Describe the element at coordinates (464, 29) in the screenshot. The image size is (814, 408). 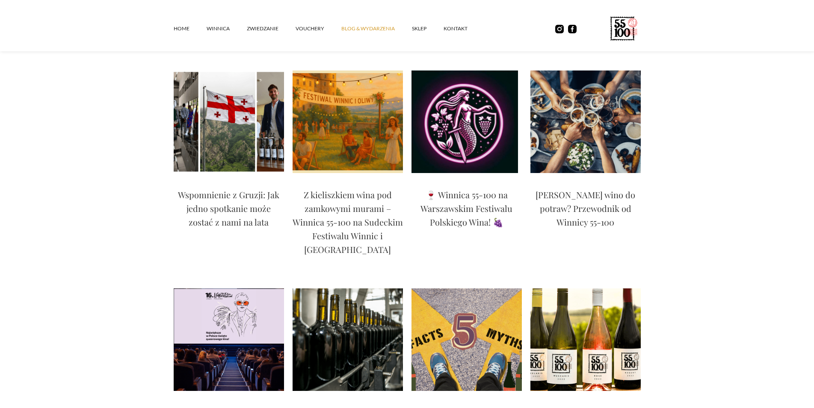
I see `a: kontakt` at that location.